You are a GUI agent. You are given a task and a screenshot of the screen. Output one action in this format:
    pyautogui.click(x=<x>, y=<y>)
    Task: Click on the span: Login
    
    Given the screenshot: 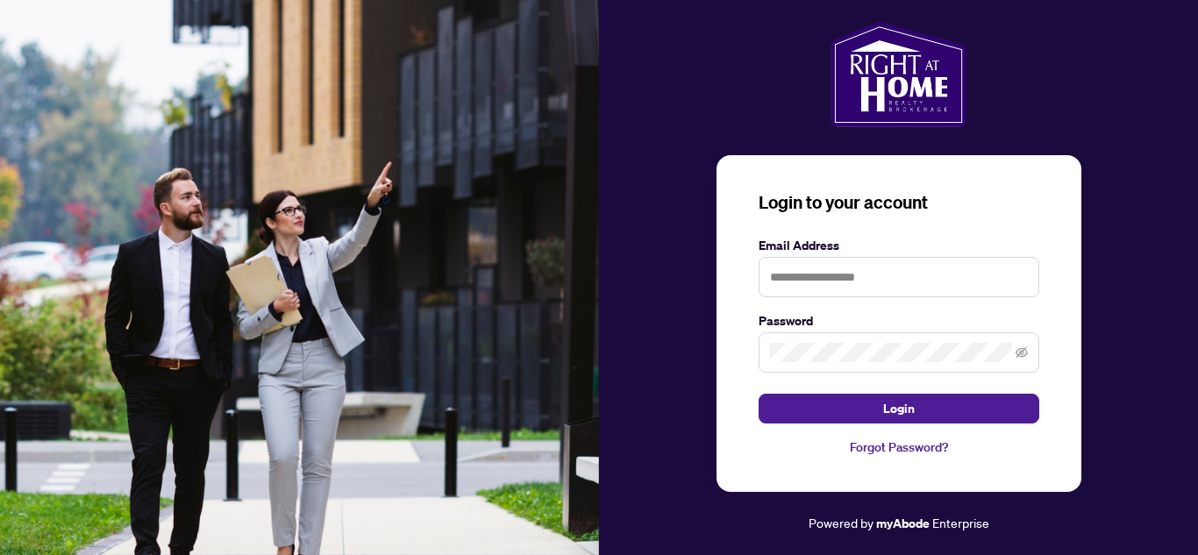 What is the action you would take?
    pyautogui.click(x=899, y=409)
    